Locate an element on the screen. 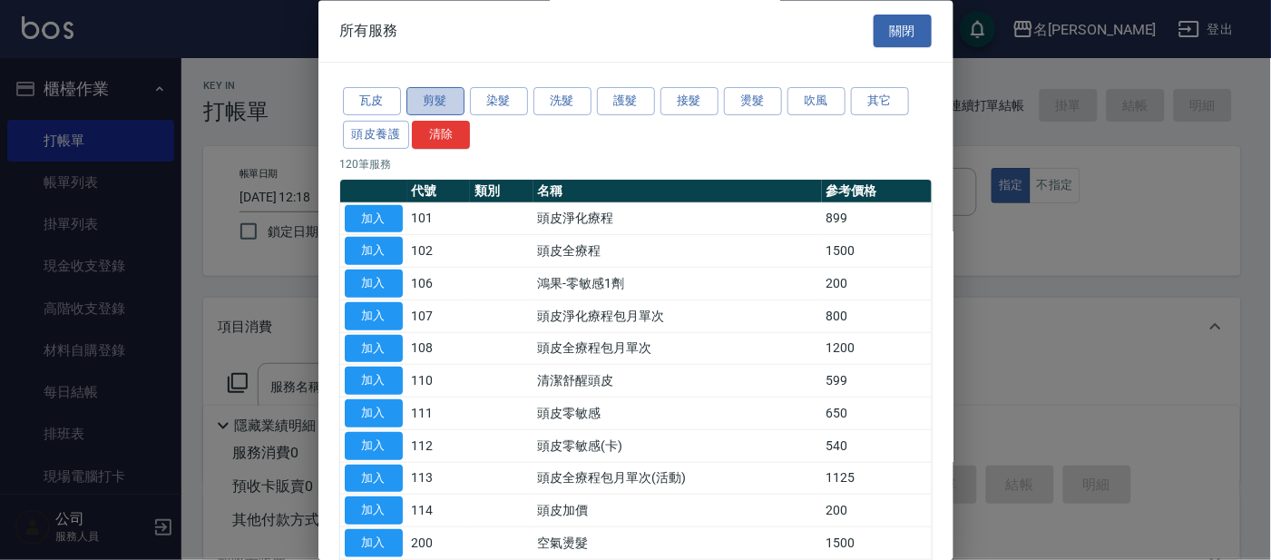 This screenshot has height=560, width=1271. td: 1200 is located at coordinates (876, 349).